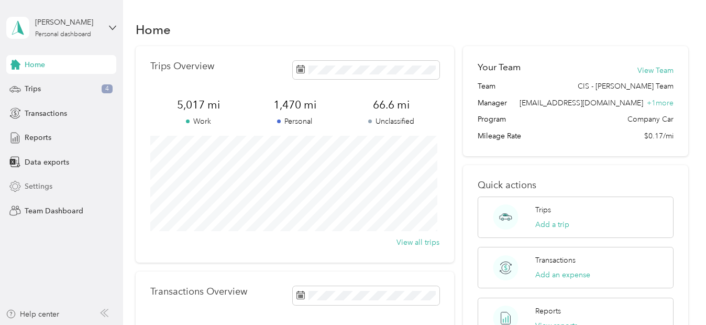 Image resolution: width=706 pixels, height=325 pixels. Describe the element at coordinates (555, 260) in the screenshot. I see `p: Transactions` at that location.